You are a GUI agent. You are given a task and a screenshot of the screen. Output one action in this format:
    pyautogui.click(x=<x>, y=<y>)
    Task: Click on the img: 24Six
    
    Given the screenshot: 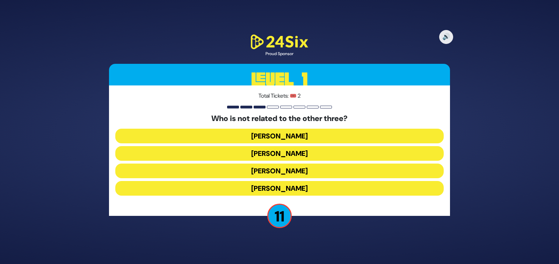 What is the action you would take?
    pyautogui.click(x=279, y=42)
    